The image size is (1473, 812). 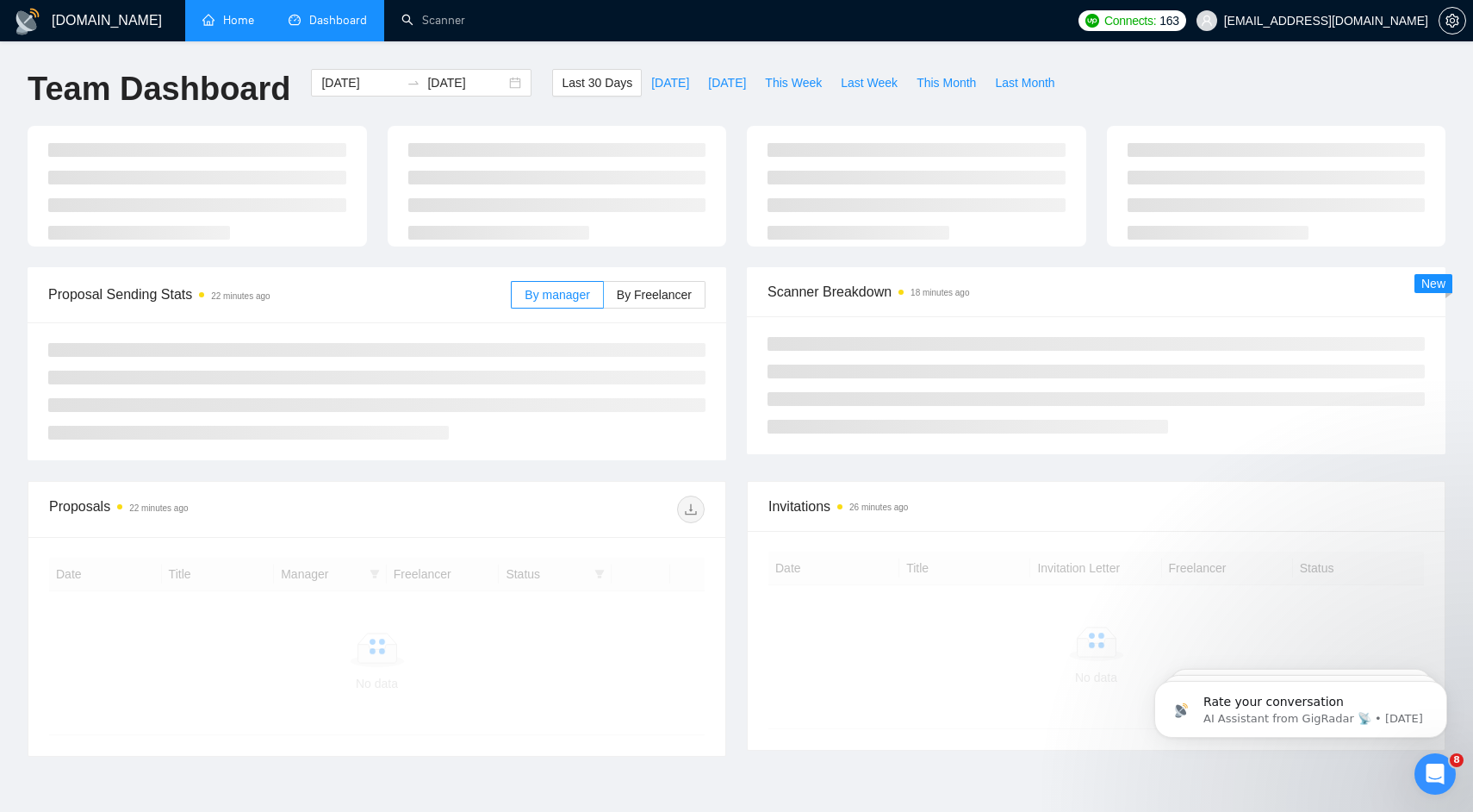 What do you see at coordinates (597, 83) in the screenshot?
I see `span: Last 30 Days` at bounding box center [597, 83].